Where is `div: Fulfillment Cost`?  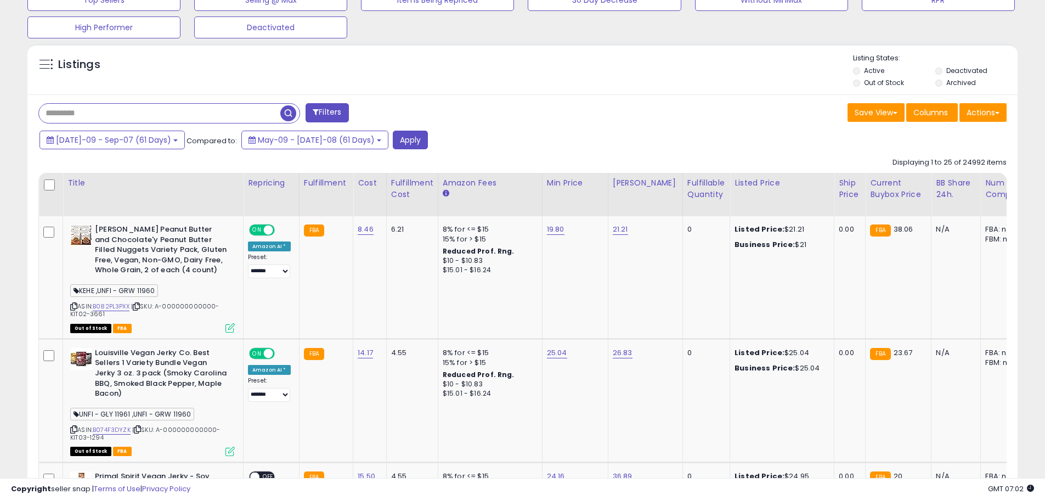
div: Fulfillment Cost is located at coordinates (412, 189).